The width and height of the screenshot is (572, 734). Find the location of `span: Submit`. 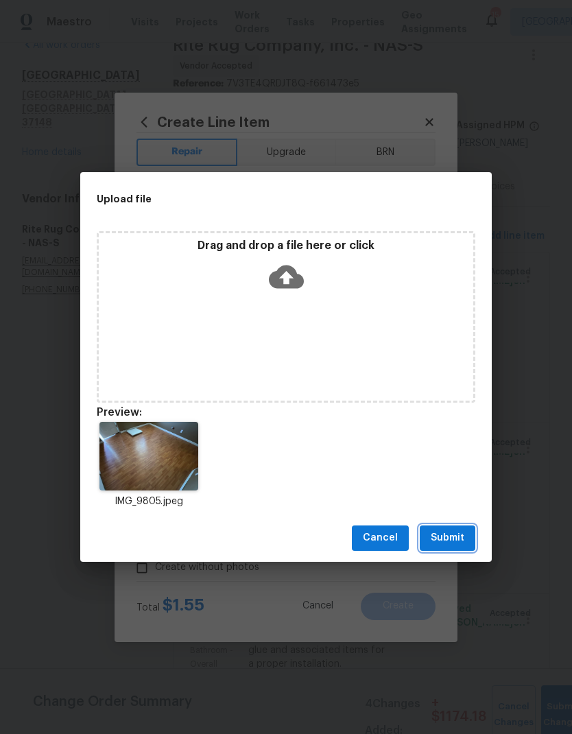

span: Submit is located at coordinates (447, 537).